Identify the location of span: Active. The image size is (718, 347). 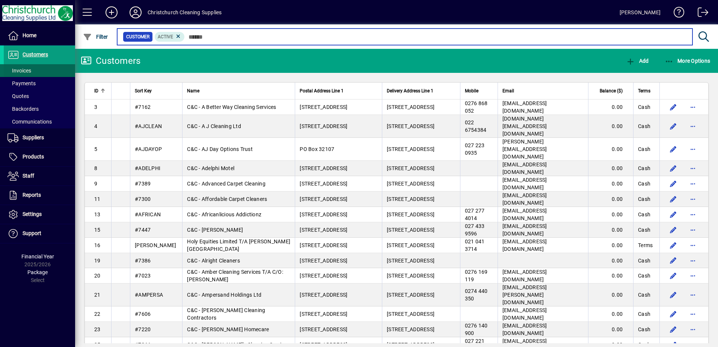
(165, 37).